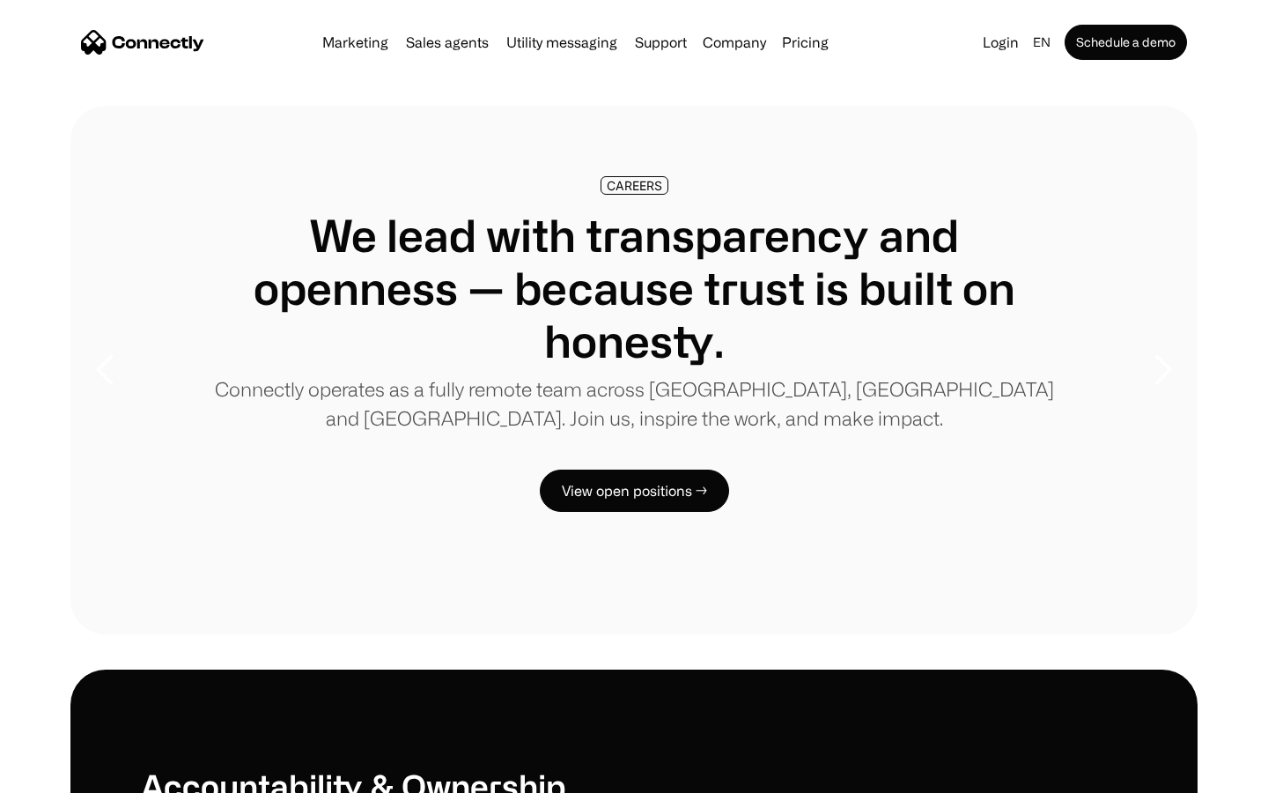  Describe the element at coordinates (1042, 42) in the screenshot. I see `div: en` at that location.